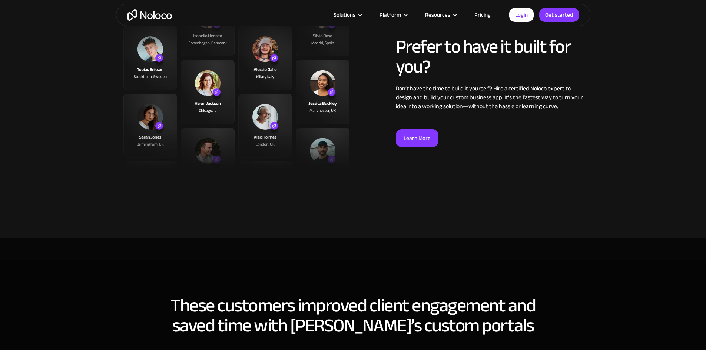 Image resolution: width=706 pixels, height=350 pixels. I want to click on a: Pricing, so click(482, 15).